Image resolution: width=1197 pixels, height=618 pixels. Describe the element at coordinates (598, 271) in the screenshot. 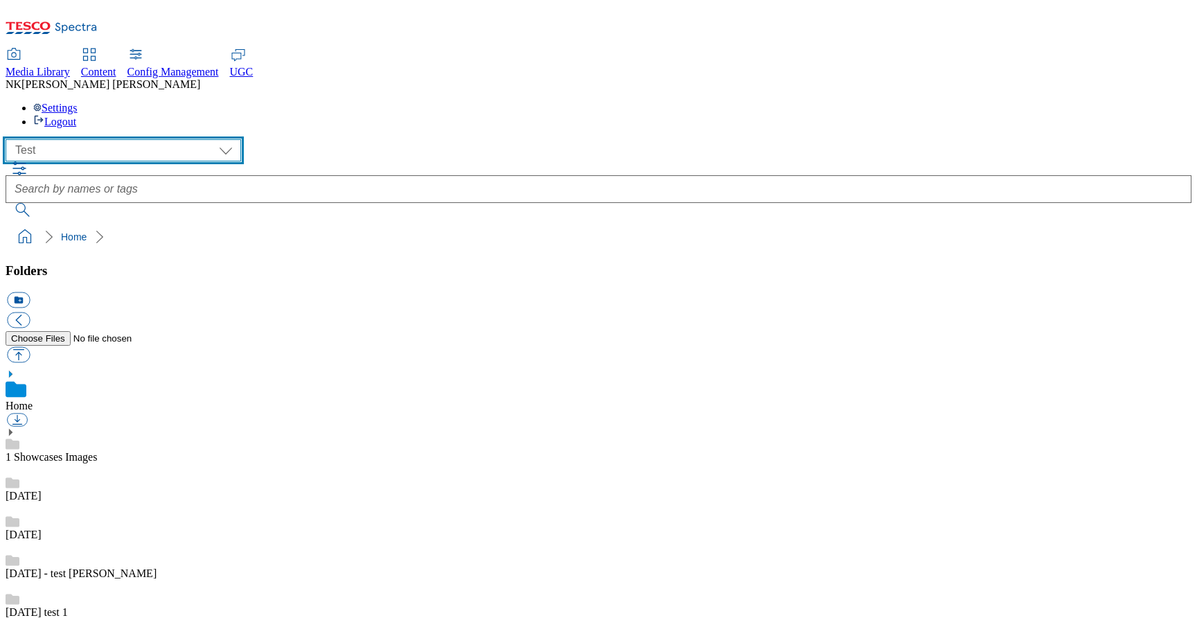

I see `h3: Folders` at that location.